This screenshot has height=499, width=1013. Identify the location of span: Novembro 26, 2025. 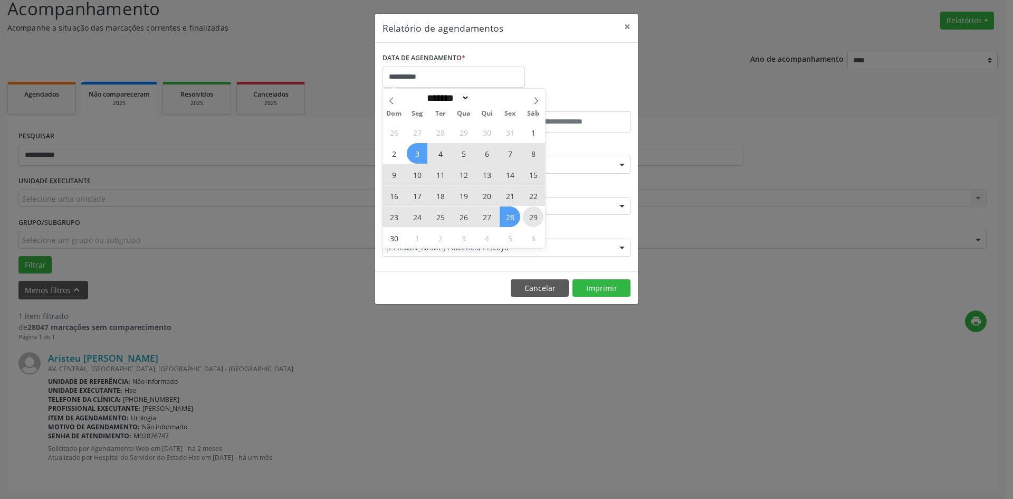
(463, 216).